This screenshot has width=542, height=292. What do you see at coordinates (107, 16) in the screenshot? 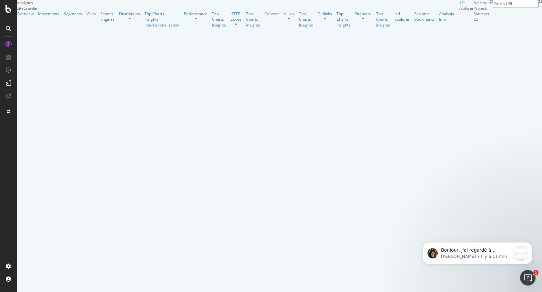
I see `a: Search Engines` at bounding box center [107, 16].